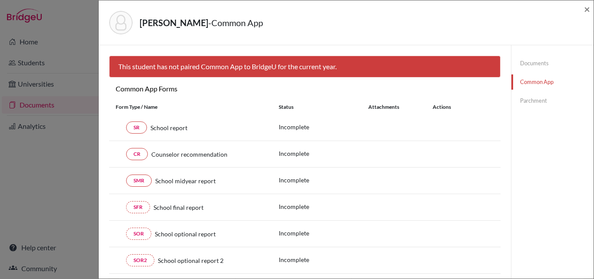  I want to click on div: Status, so click(324, 107).